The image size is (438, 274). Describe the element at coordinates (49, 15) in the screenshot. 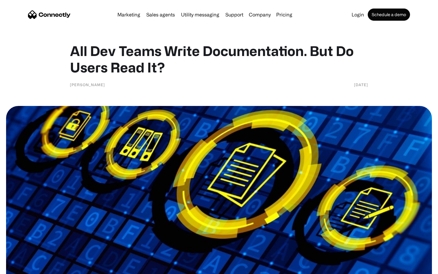

I see `a: home` at that location.